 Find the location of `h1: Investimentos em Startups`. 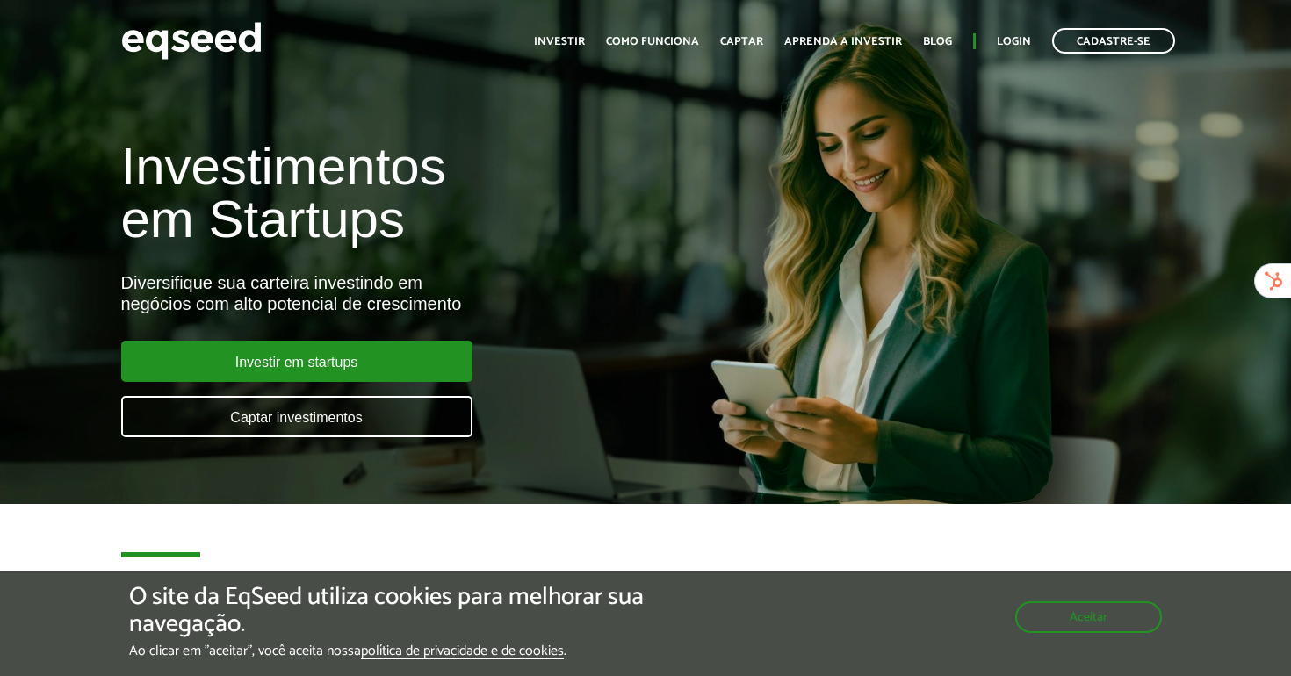

h1: Investimentos em Startups is located at coordinates (430, 193).